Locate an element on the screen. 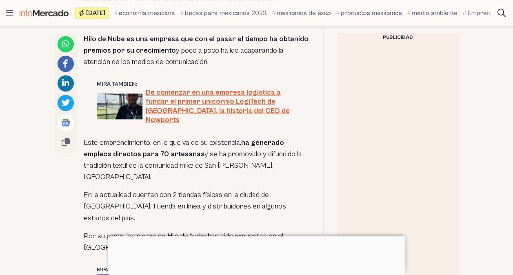 The image size is (513, 275). div: Publicidad is located at coordinates (398, 38).